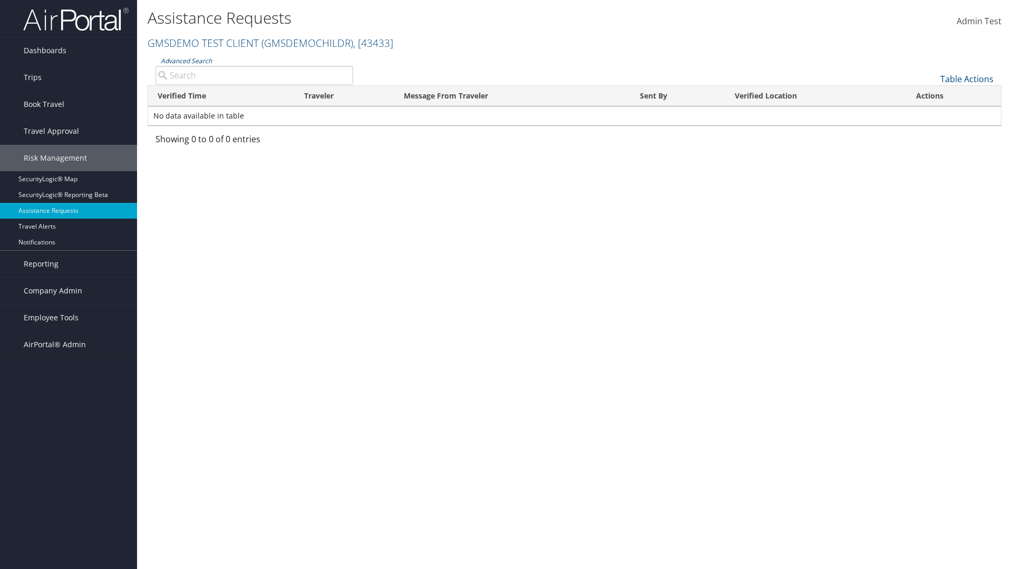 This screenshot has width=1012, height=569. Describe the element at coordinates (41, 264) in the screenshot. I see `span: Reporting` at that location.